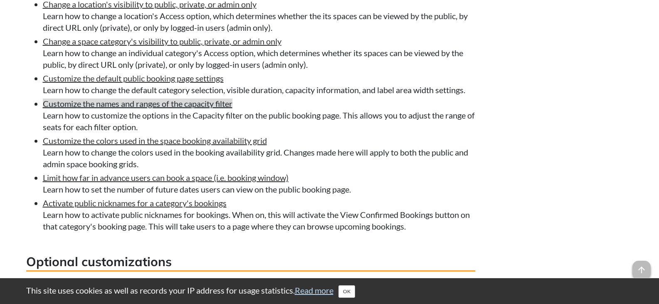 Image resolution: width=659 pixels, height=304 pixels. Describe the element at coordinates (259, 183) in the screenshot. I see `li: Learn how to set the number of future dates users can view on the public booking page.` at that location.